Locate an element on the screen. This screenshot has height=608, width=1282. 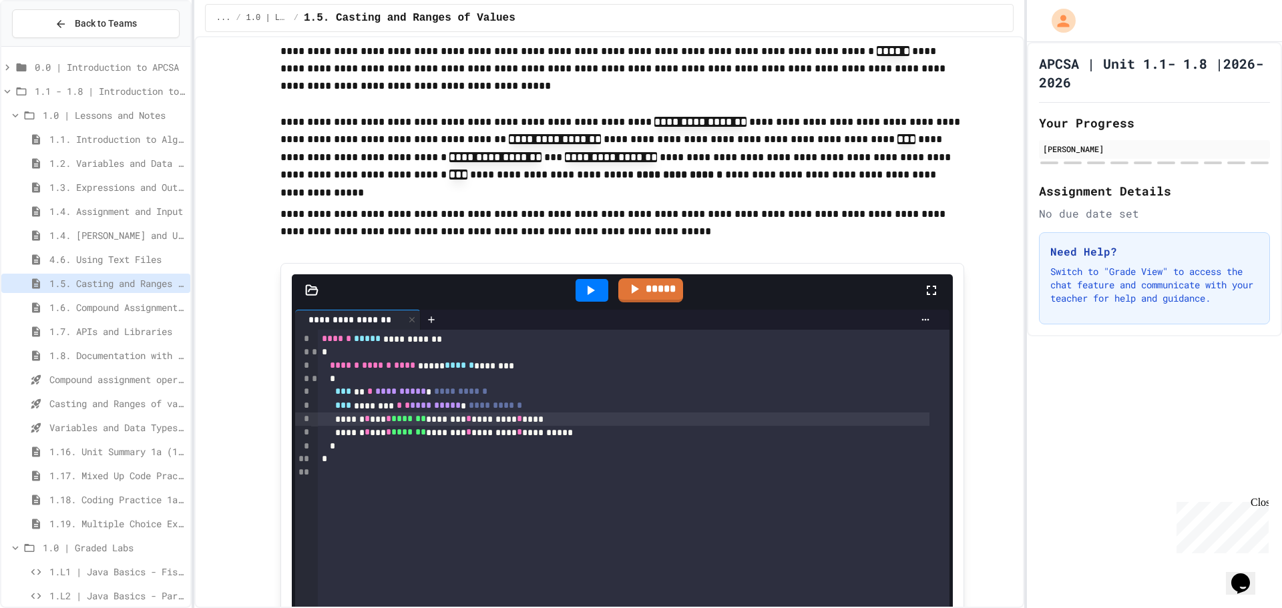
span: 1.7. APIs and Libraries is located at coordinates (117, 331).